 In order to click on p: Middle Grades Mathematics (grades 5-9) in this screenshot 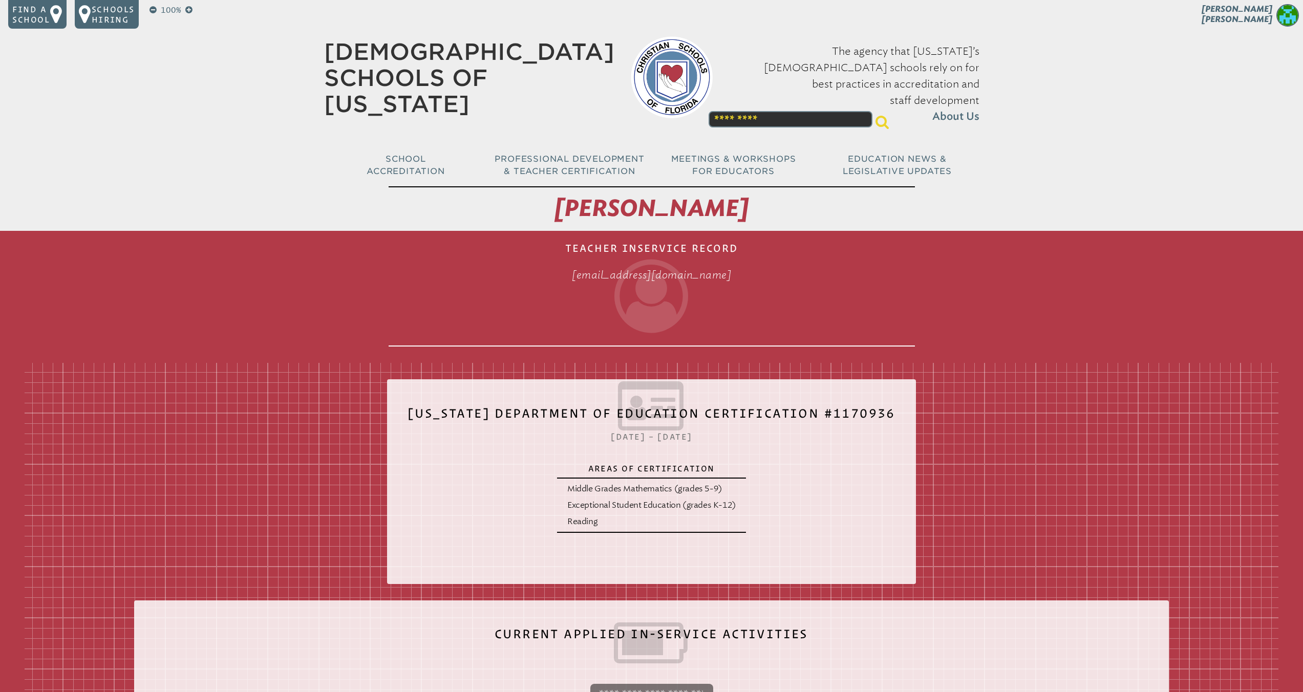, I will do `click(651, 489)`.